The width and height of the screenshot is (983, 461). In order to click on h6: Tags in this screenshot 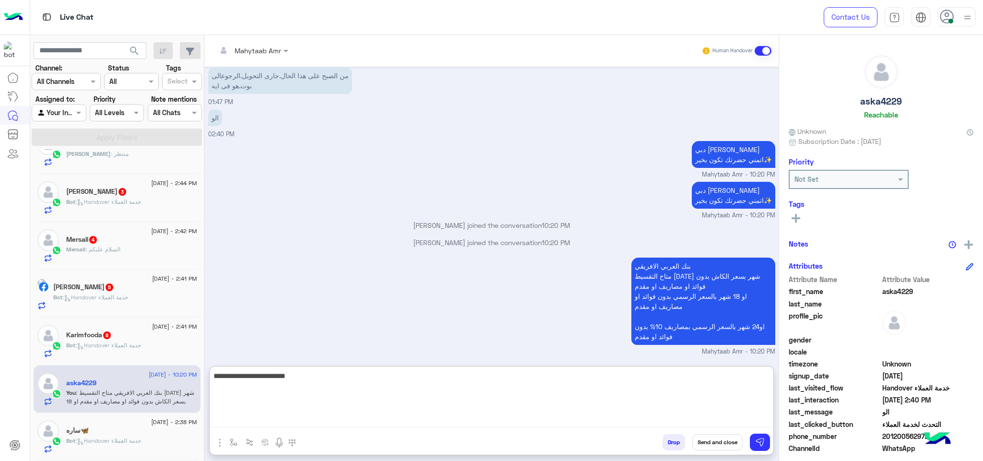, I will do `click(881, 204)`.